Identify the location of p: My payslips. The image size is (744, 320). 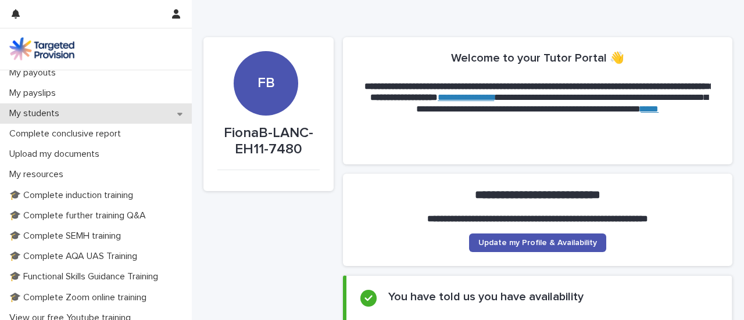
(35, 93).